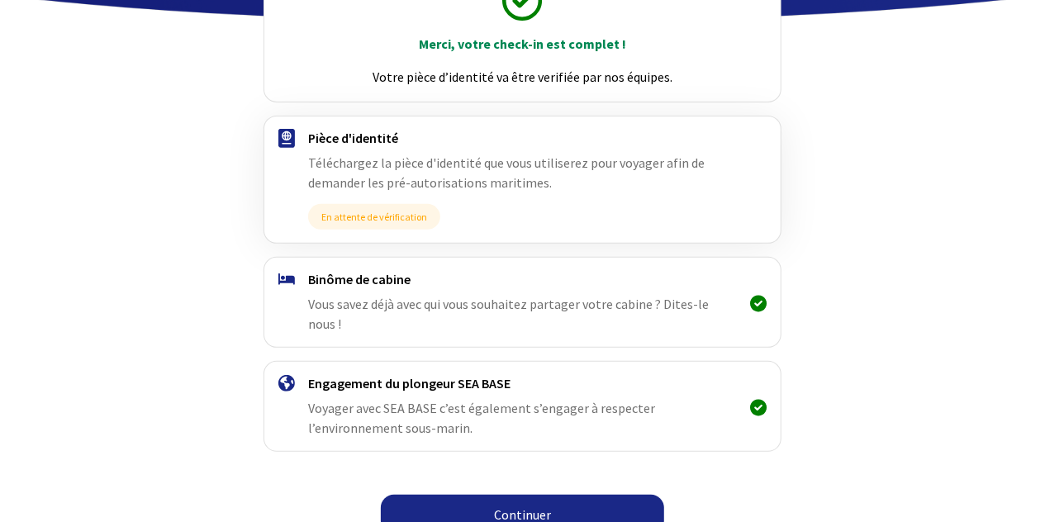 The height and width of the screenshot is (522, 1045). I want to click on h4: Pièce d'identité, so click(522, 138).